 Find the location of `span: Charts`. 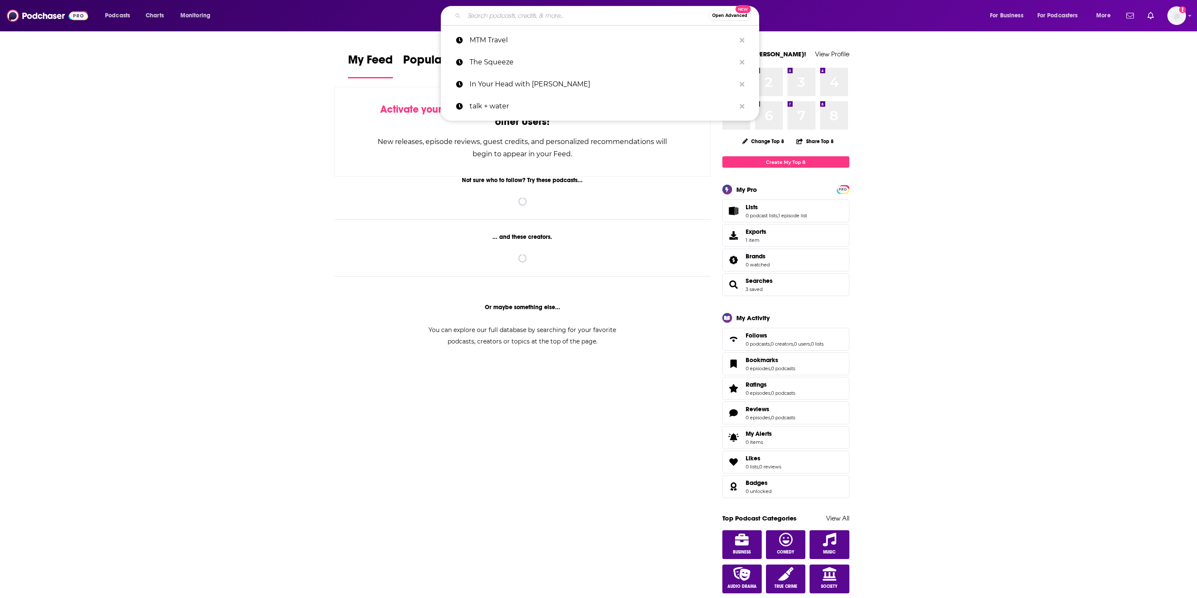

span: Charts is located at coordinates (155, 16).